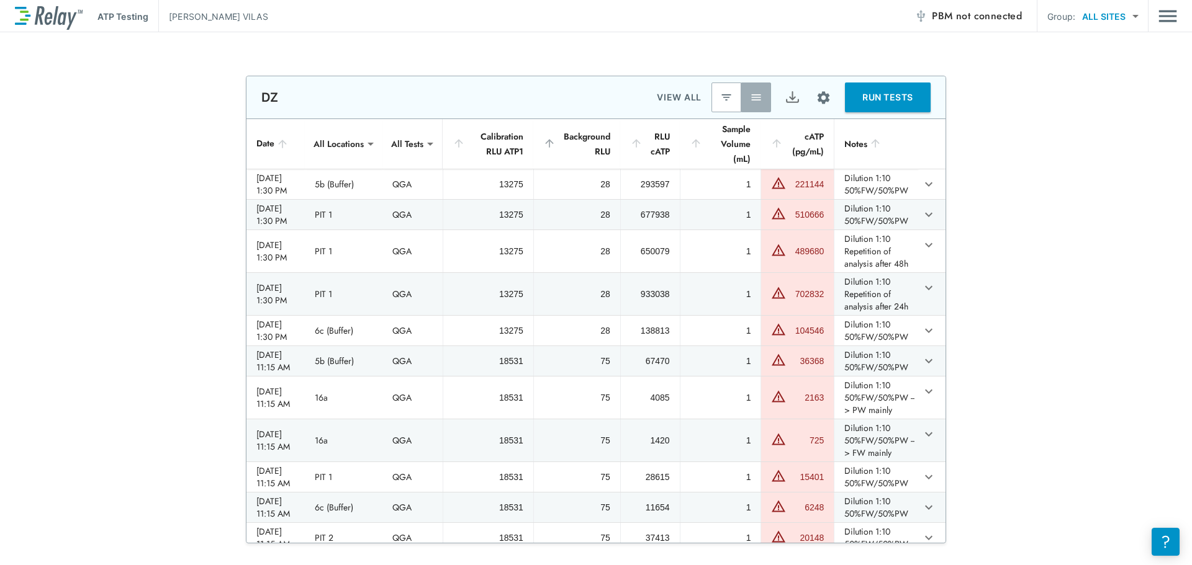 The width and height of the screenshot is (1192, 565). Describe the element at coordinates (1061, 16) in the screenshot. I see `p: Group:` at that location.